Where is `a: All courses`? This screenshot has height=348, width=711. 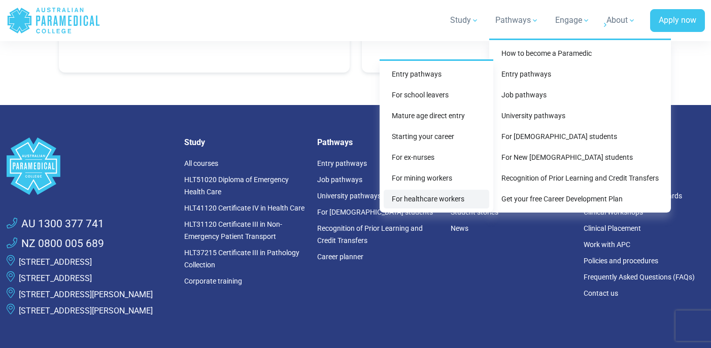
a: All courses is located at coordinates (201, 163).